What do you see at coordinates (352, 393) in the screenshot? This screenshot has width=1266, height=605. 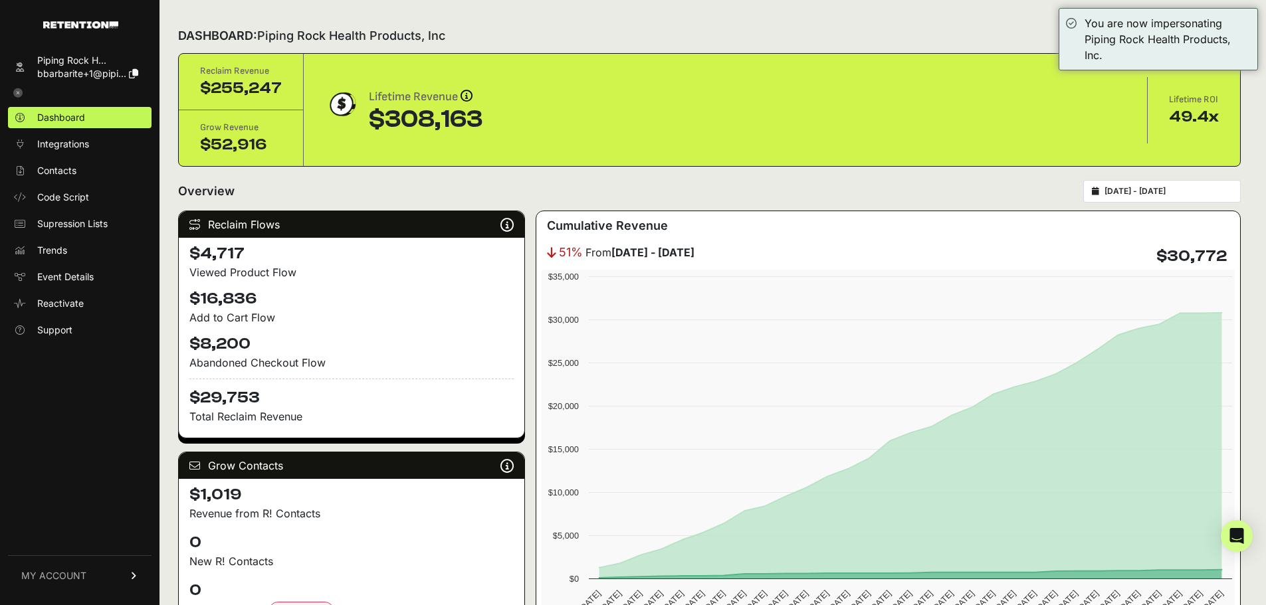 I see `h4: $29,753` at bounding box center [352, 393].